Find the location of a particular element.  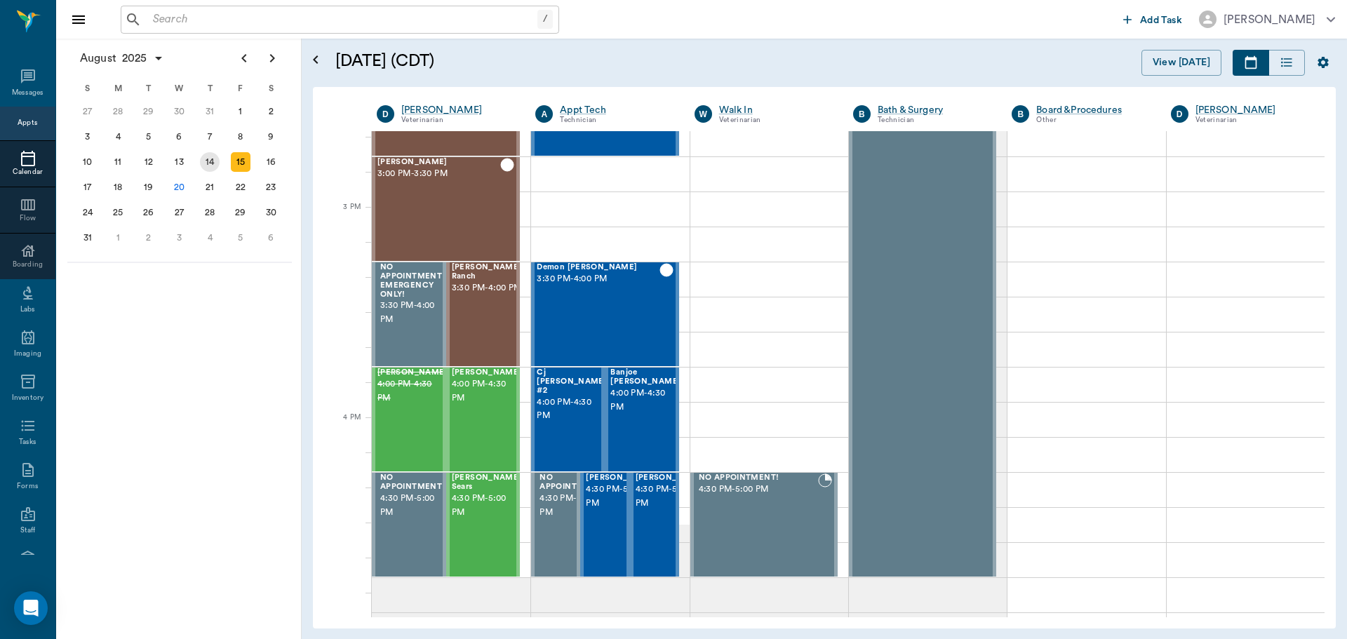

a: Bath & Surgery is located at coordinates (934, 110).